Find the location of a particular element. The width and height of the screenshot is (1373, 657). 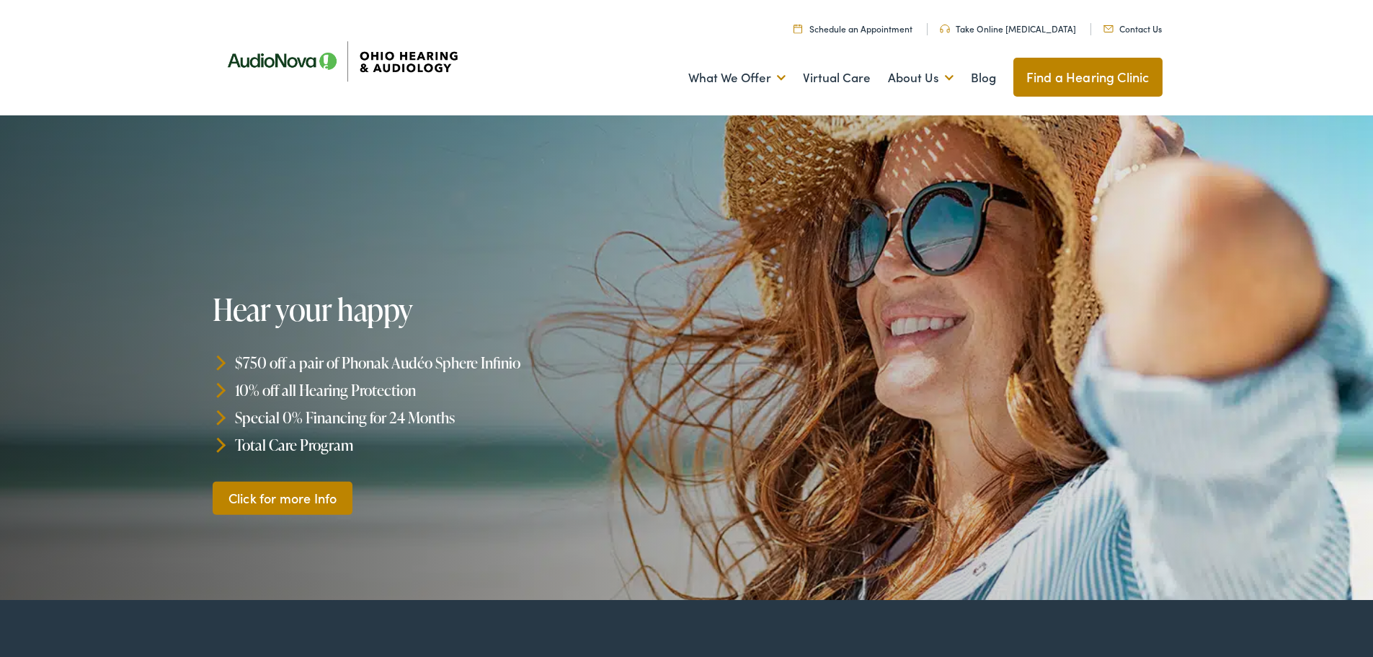

li: 10% off all Hearing Protection is located at coordinates (453, 390).